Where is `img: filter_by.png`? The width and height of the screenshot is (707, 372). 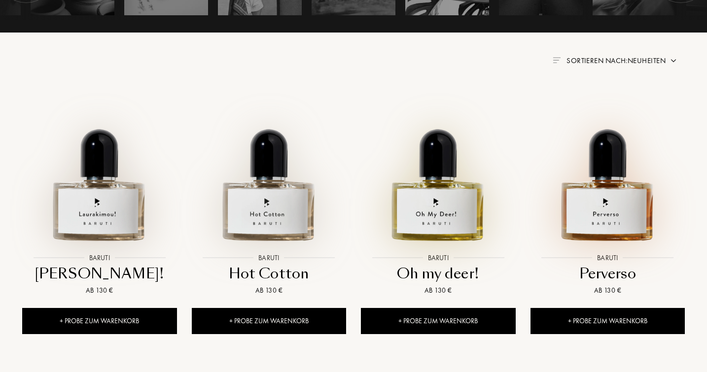
img: filter_by.png is located at coordinates (557, 60).